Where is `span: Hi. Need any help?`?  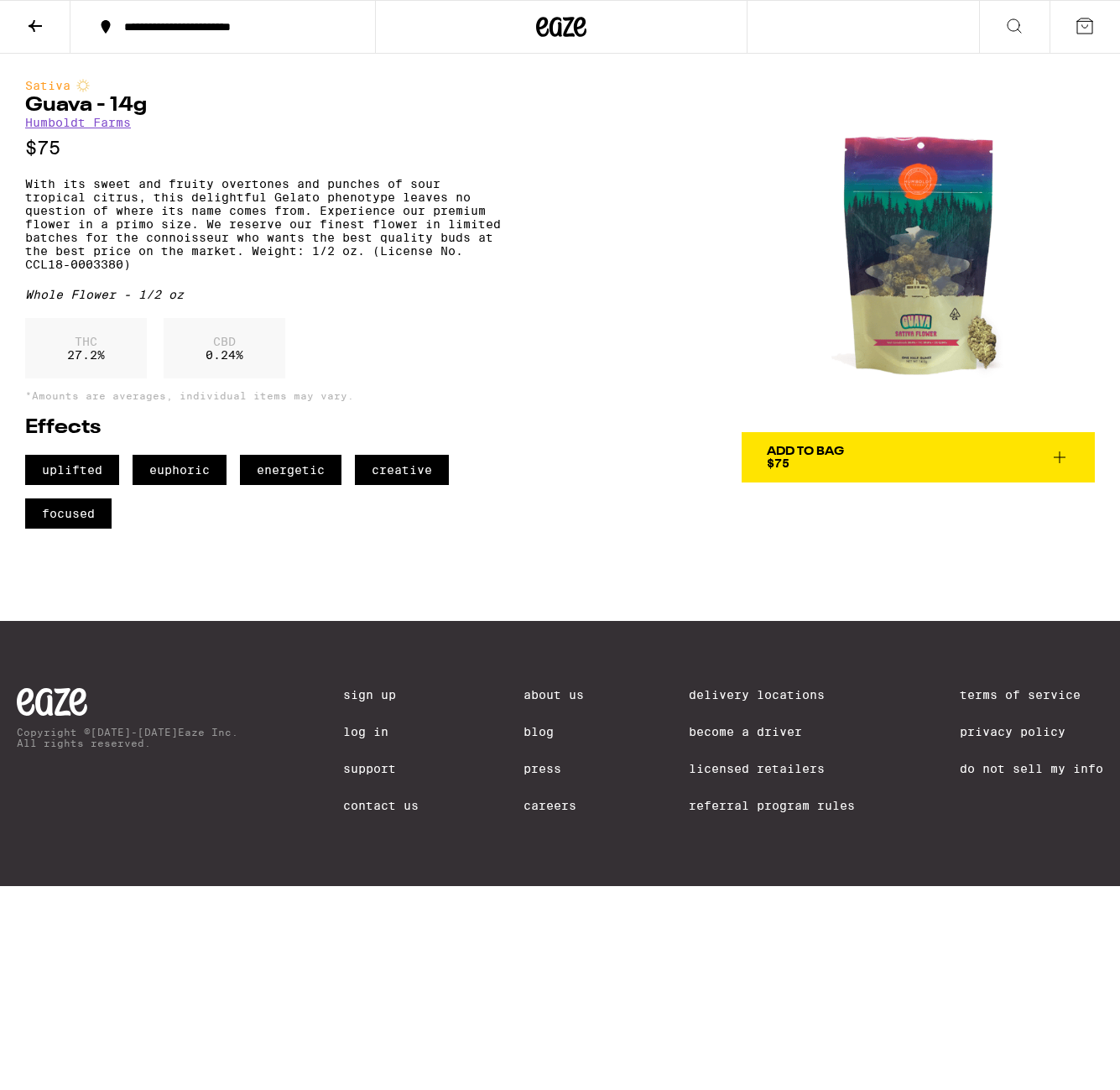 span: Hi. Need any help? is located at coordinates (66, 18).